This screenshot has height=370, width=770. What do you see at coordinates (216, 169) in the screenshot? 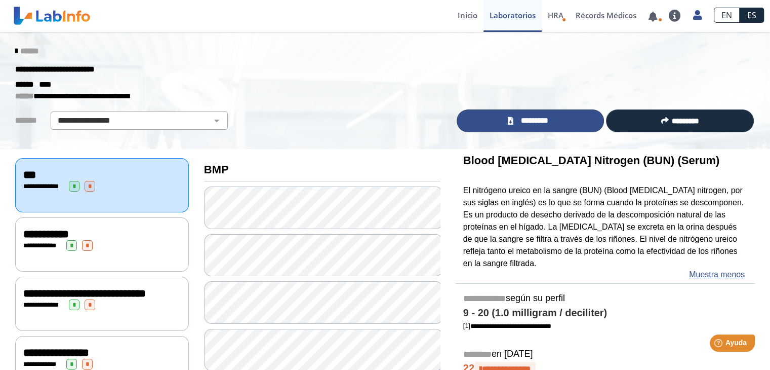
I see `b: BMP` at bounding box center [216, 169].